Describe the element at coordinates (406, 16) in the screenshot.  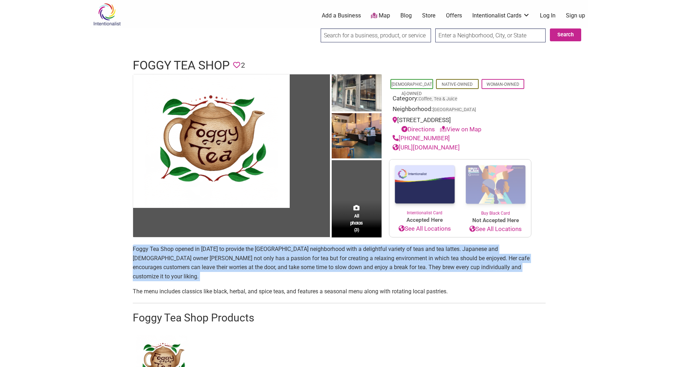
I see `a: Blog` at that location.